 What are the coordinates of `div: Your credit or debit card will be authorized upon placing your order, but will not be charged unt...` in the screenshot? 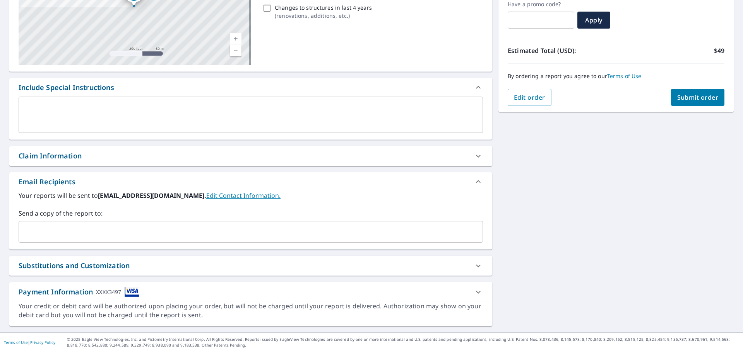 It's located at (251, 311).